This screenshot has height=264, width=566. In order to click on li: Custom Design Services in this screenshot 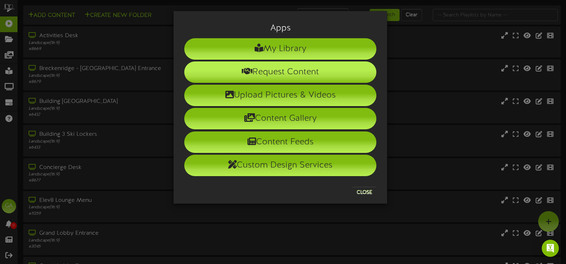, I will do `click(280, 165)`.